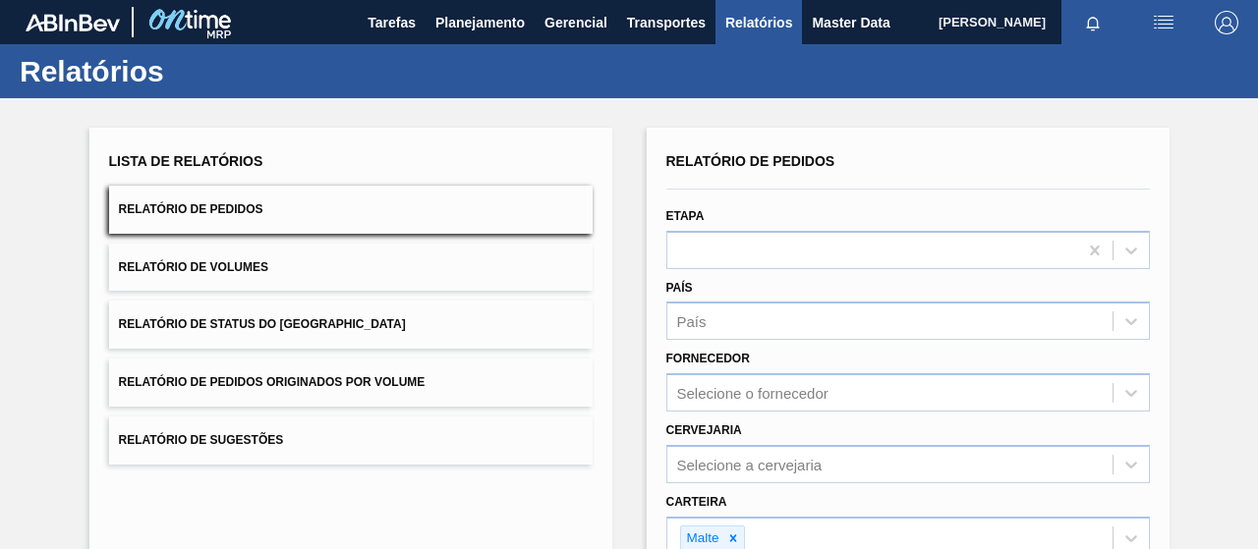 Image resolution: width=1258 pixels, height=549 pixels. What do you see at coordinates (850, 23) in the screenshot?
I see `span: Master Data` at bounding box center [850, 23].